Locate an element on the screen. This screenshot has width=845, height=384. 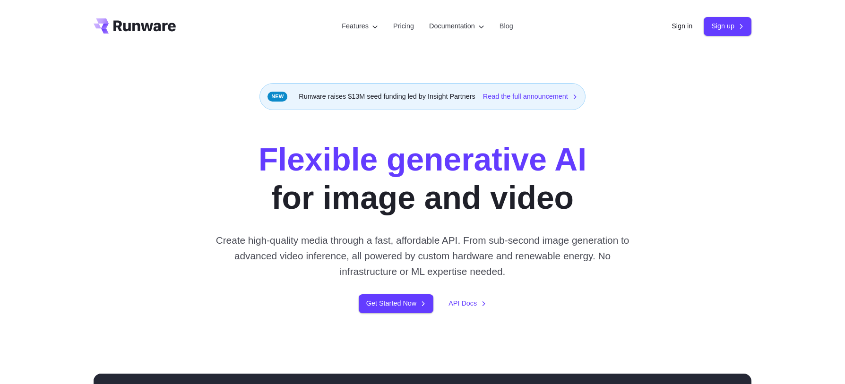
a: Go to / is located at coordinates (135, 26).